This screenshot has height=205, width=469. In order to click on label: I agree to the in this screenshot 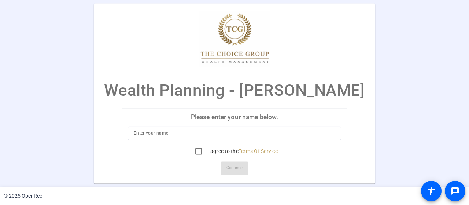, I will do `click(242, 151)`.